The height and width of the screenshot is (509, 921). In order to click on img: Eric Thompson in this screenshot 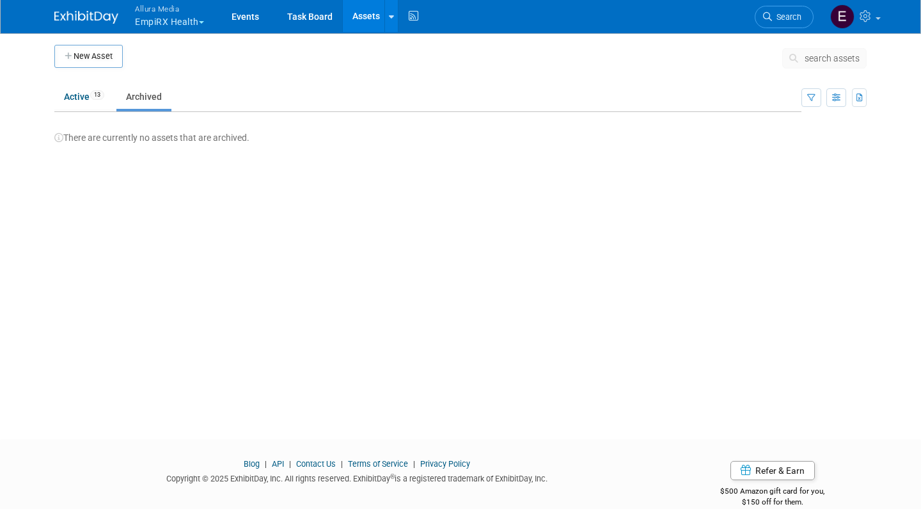, I will do `click(842, 17)`.